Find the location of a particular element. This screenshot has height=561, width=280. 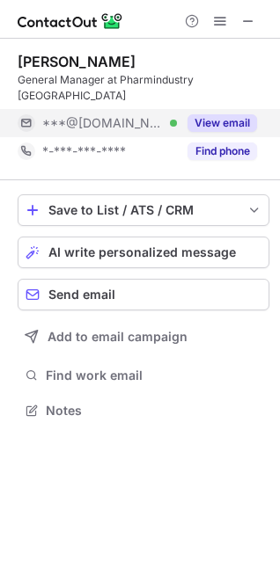

span: Find work email is located at coordinates (154, 376).